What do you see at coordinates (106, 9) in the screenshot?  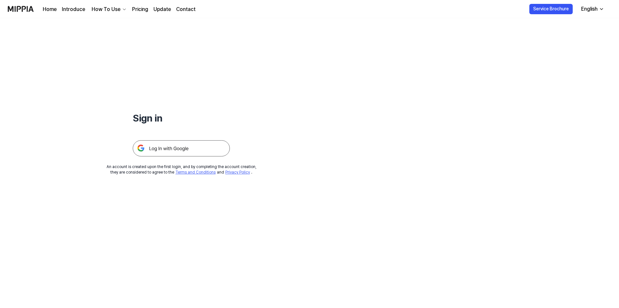 I see `div: How To Use` at bounding box center [106, 9].